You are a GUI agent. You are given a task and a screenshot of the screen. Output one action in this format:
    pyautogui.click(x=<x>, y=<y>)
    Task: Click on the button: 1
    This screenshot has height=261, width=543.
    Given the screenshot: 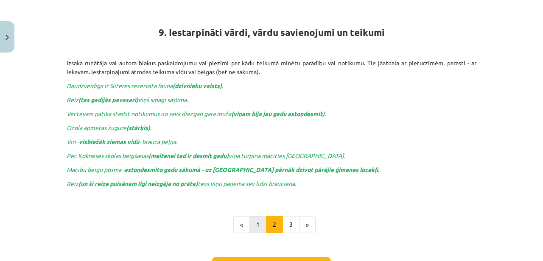 What is the action you would take?
    pyautogui.click(x=258, y=225)
    